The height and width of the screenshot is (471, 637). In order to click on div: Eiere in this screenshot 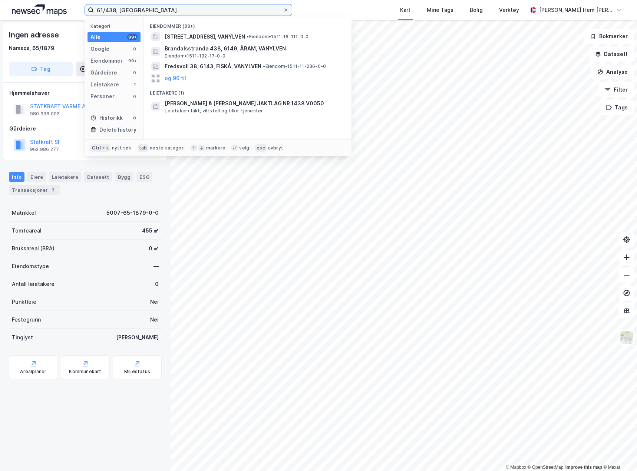, I will do `click(37, 177)`.